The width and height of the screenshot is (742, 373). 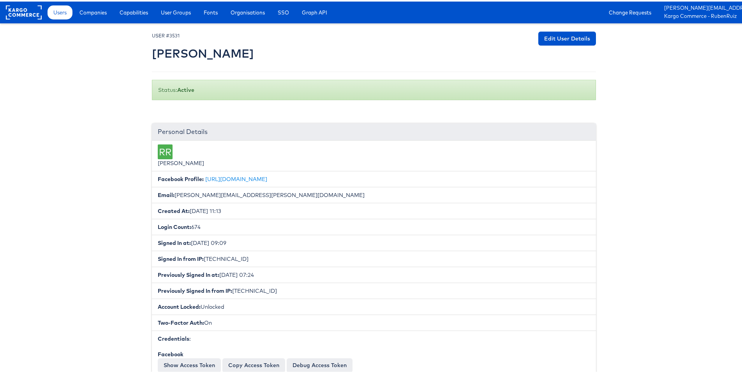 I want to click on a: Graph API, so click(x=314, y=11).